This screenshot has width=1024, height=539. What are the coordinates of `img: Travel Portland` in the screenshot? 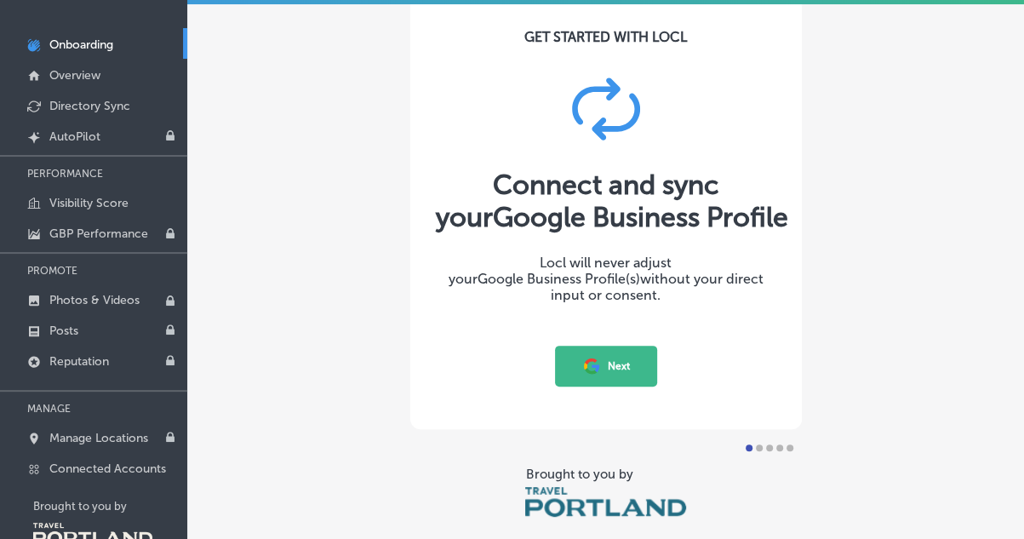 It's located at (605, 501).